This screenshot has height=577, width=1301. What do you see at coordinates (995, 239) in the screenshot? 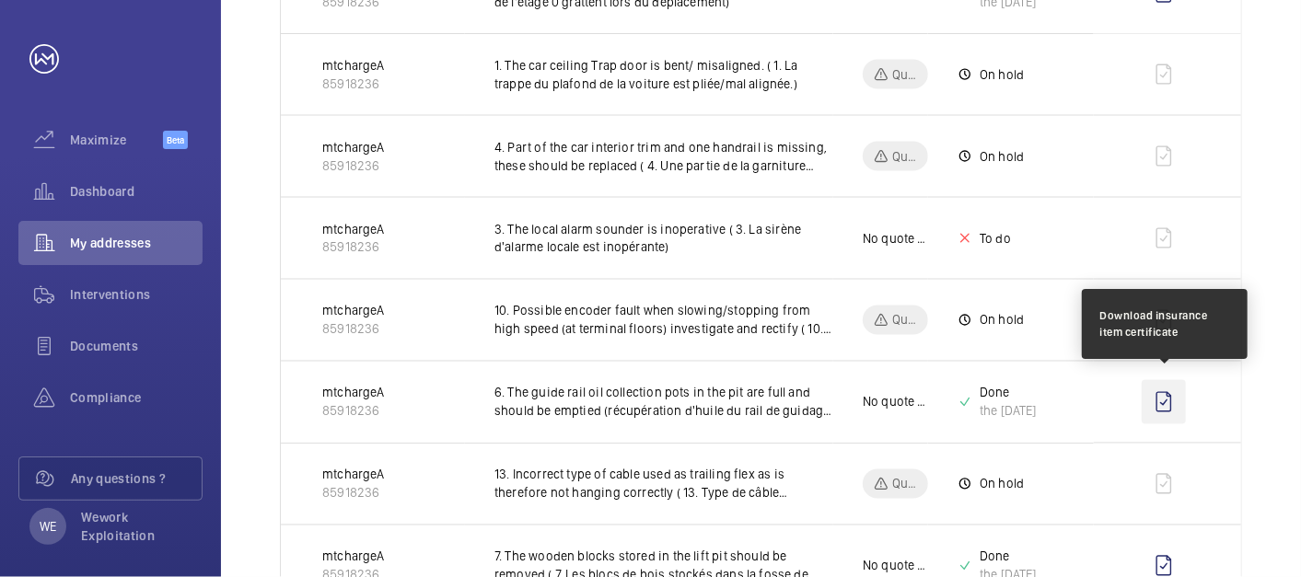
I see `p: To do` at bounding box center [995, 239].